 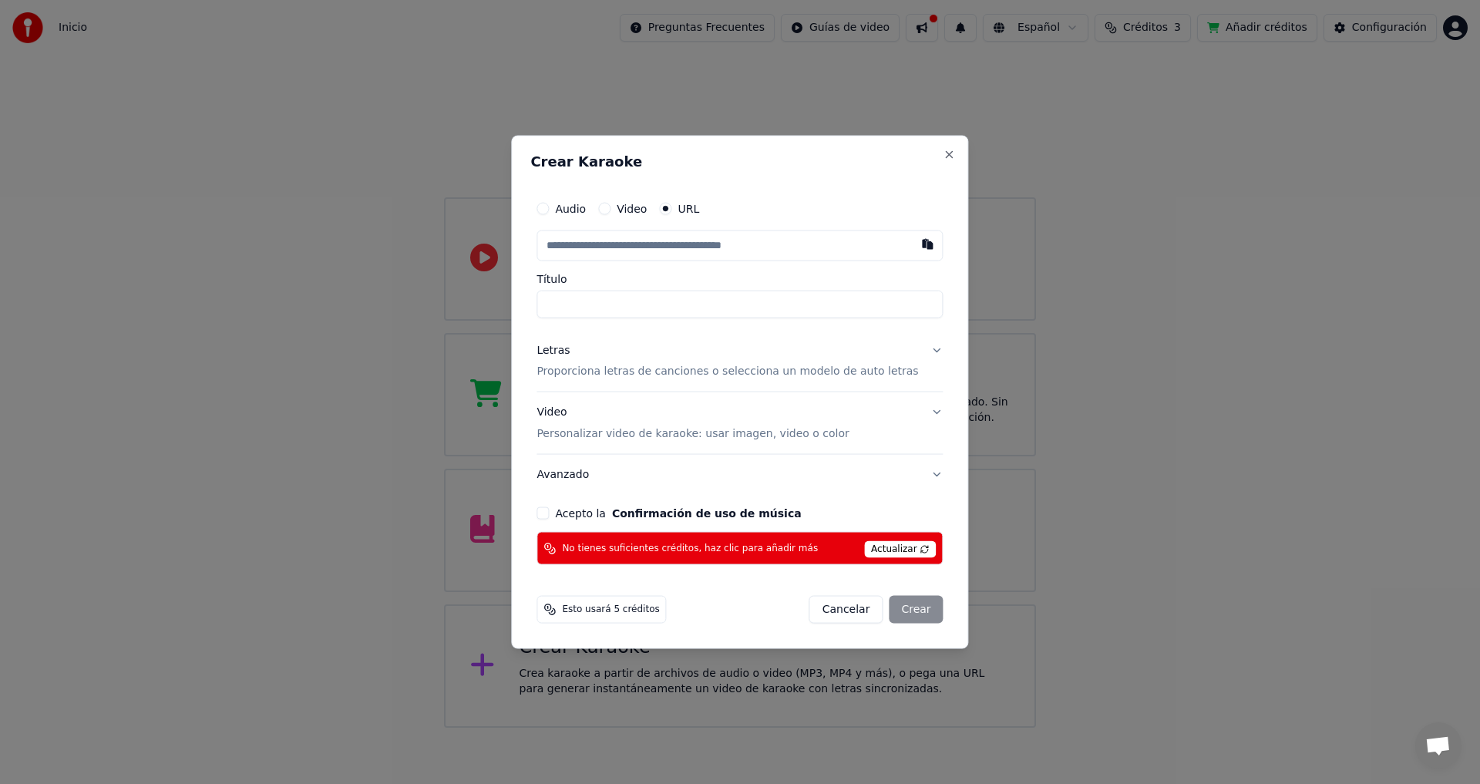 I want to click on button: VideoPersonalizar video de karaoke: usar imagen, video o color, so click(x=739, y=423).